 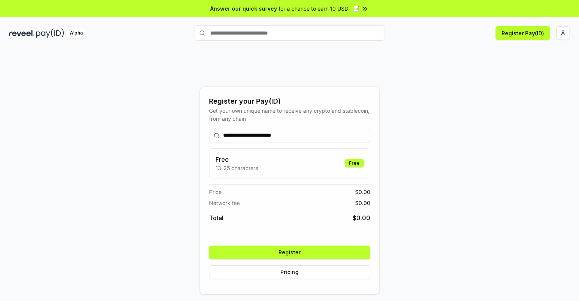 I want to click on h3: Free, so click(x=237, y=159).